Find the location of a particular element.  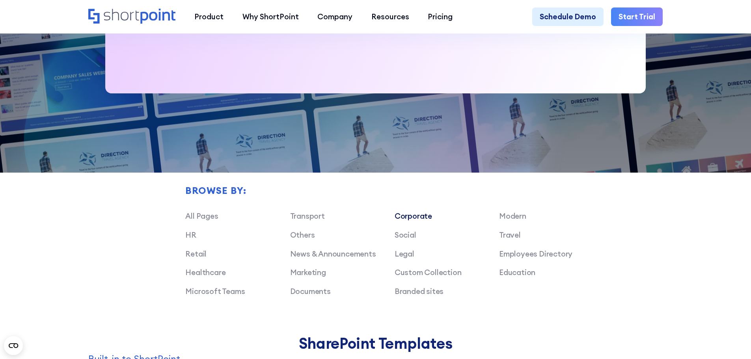

a: Custom Collection is located at coordinates (428, 273).